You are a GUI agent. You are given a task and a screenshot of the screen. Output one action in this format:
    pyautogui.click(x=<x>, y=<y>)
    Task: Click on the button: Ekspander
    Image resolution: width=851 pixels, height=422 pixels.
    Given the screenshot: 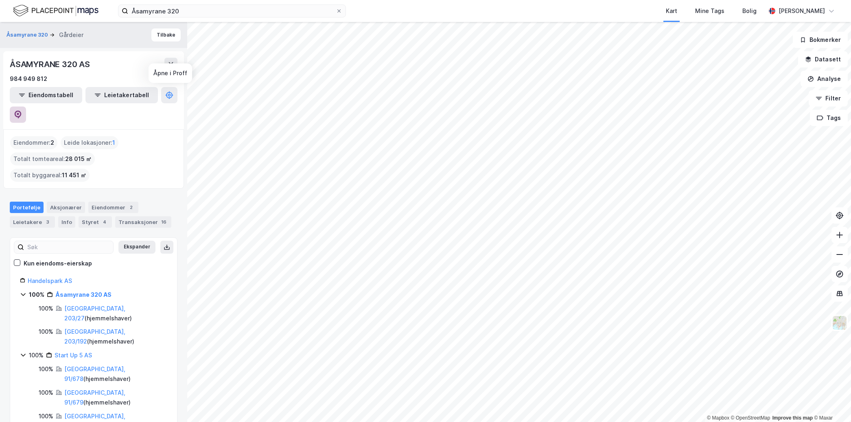 What is the action you would take?
    pyautogui.click(x=137, y=247)
    